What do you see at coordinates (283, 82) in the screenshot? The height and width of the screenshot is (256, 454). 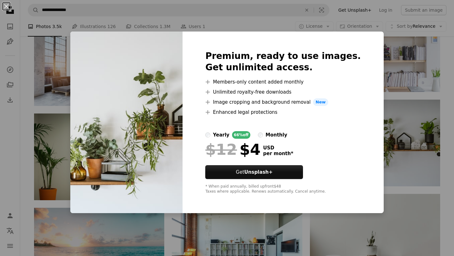 I see `li: Members-only content added monthly` at bounding box center [283, 82].